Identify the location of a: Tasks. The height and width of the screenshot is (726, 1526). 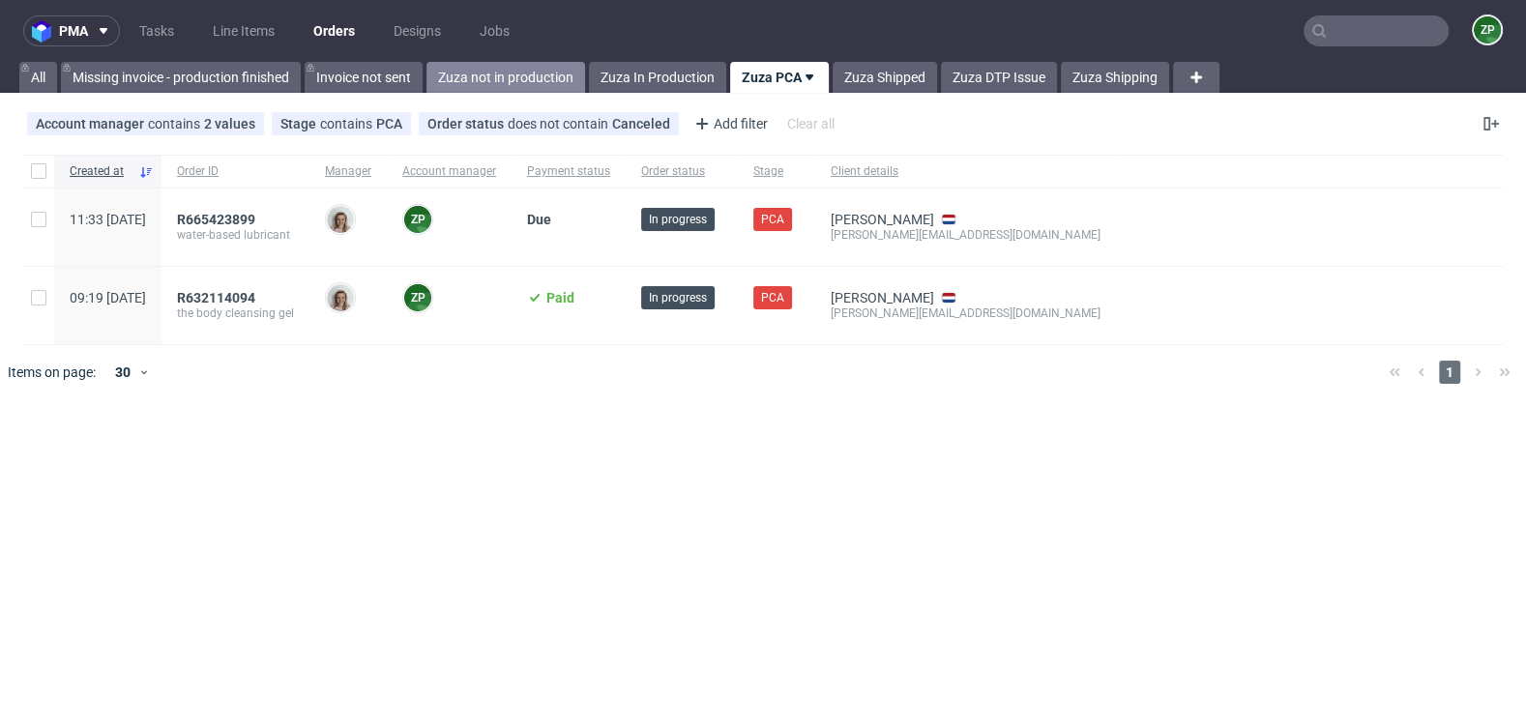
(157, 31).